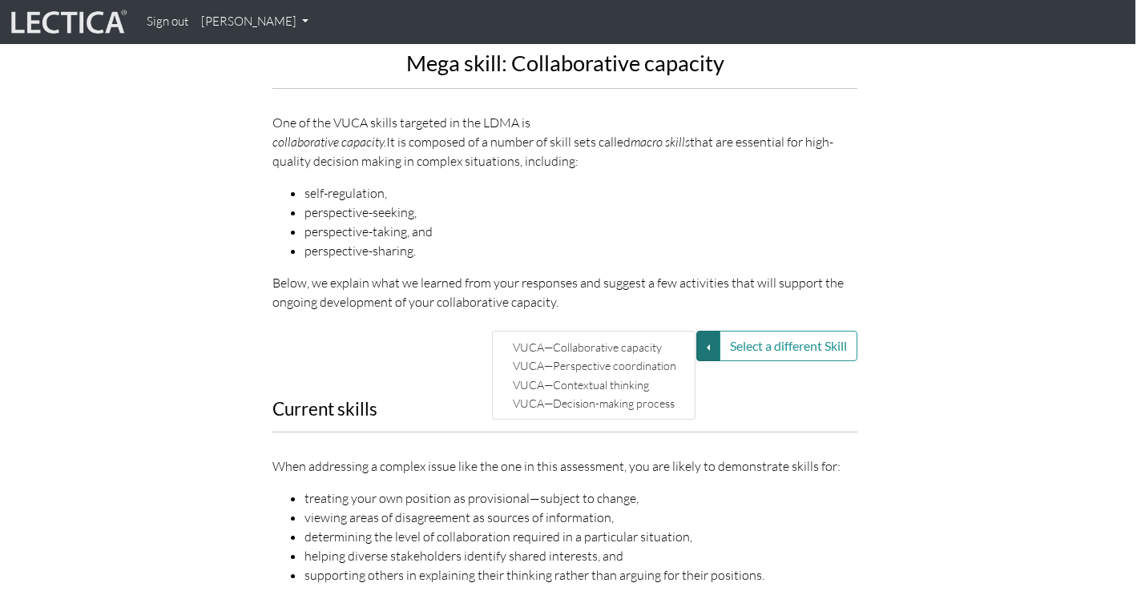 The width and height of the screenshot is (1141, 591). I want to click on li: viewing areas of disagreement as sources of information,, so click(581, 518).